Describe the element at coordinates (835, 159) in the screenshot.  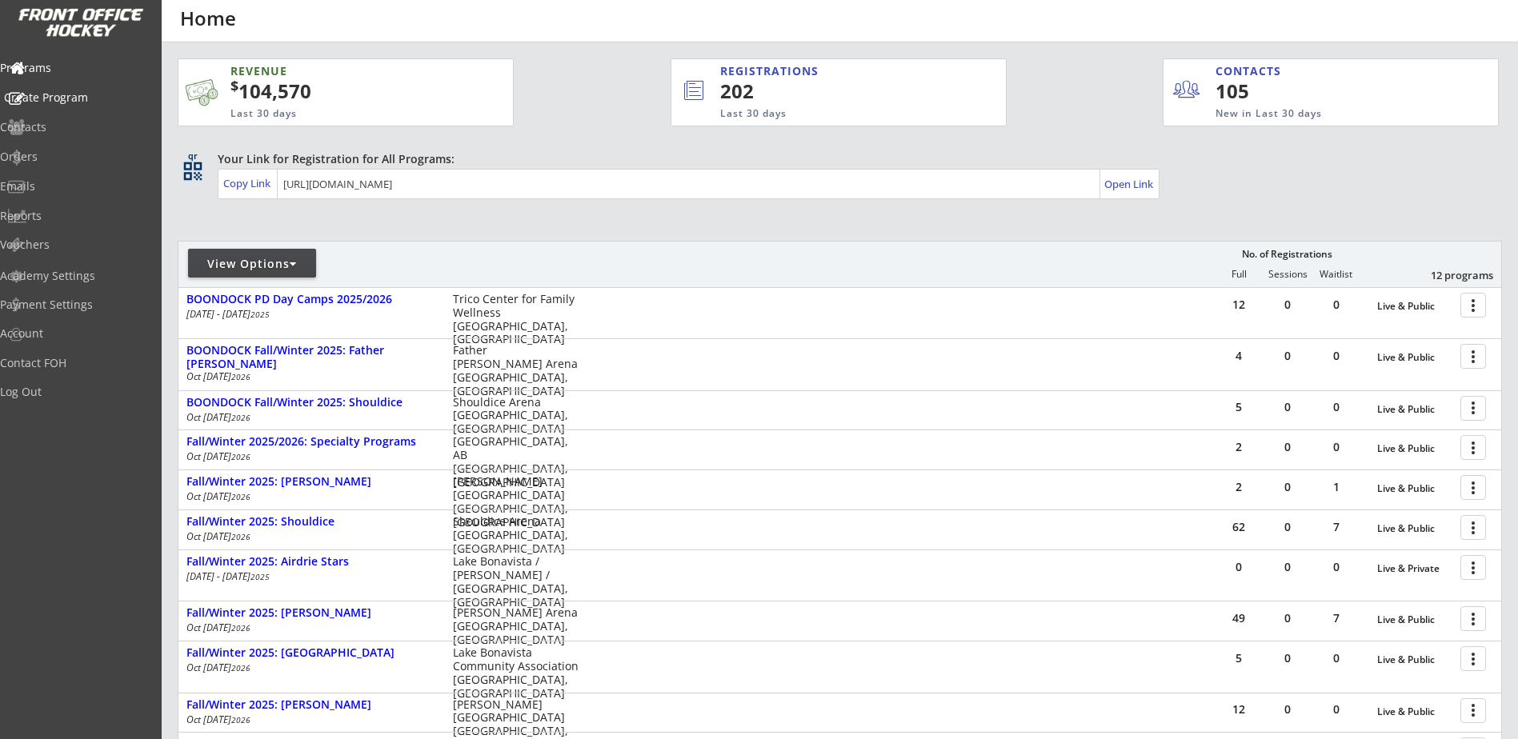
I see `div: Your Link for Registration for All Programs:` at that location.